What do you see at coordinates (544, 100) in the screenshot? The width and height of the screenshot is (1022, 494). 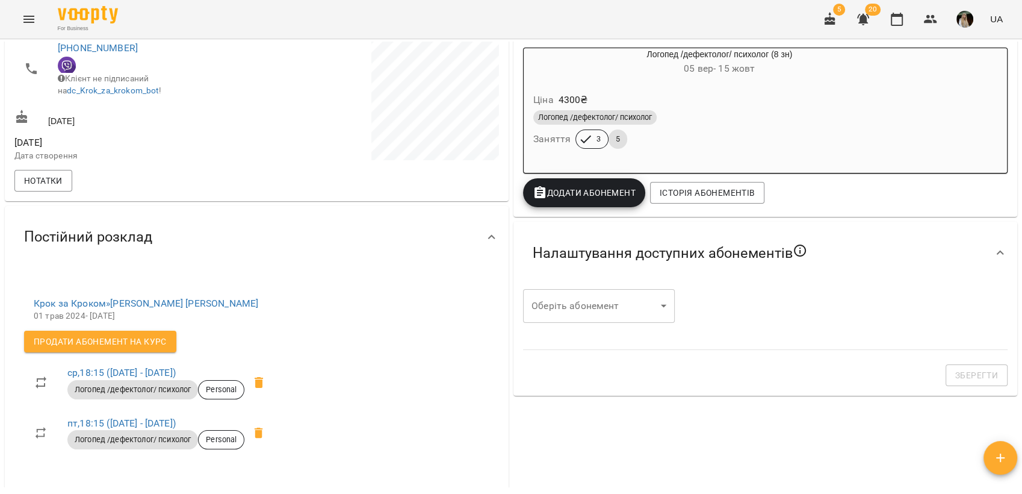 I see `h6: Ціна` at bounding box center [544, 100].